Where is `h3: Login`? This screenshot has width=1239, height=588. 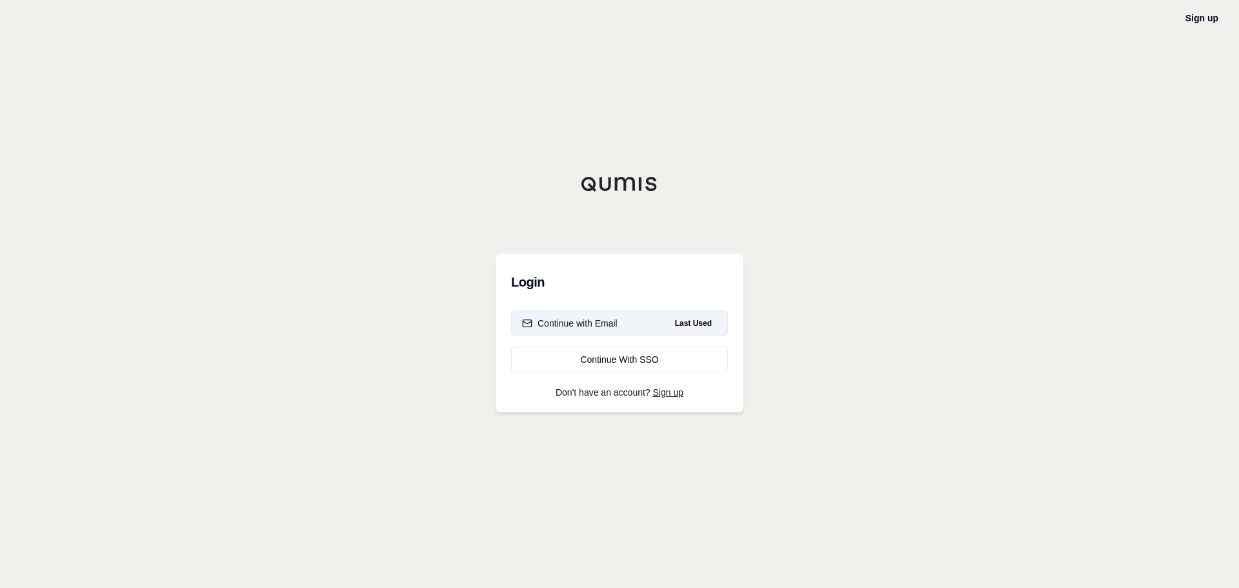 h3: Login is located at coordinates (620, 282).